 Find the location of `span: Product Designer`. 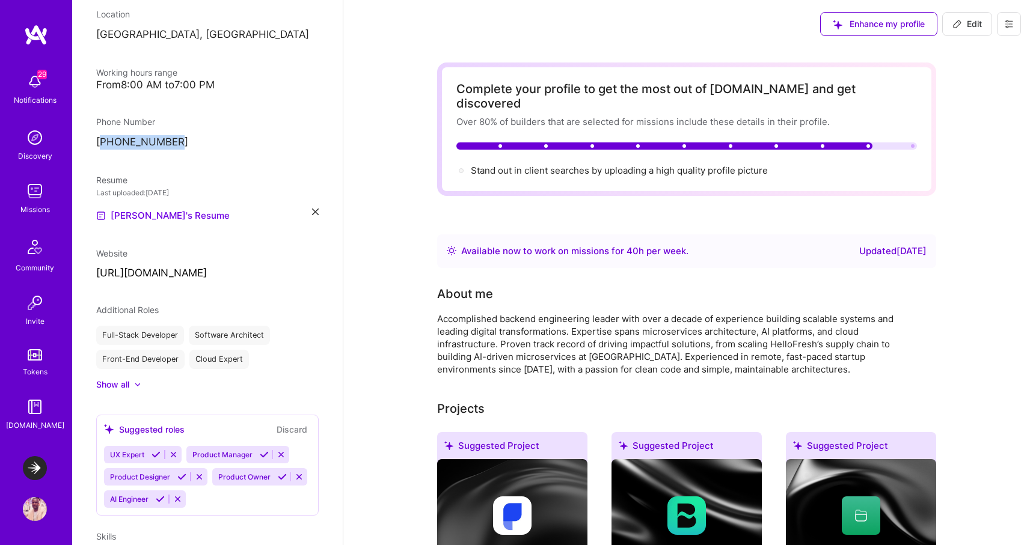

span: Product Designer is located at coordinates (140, 477).